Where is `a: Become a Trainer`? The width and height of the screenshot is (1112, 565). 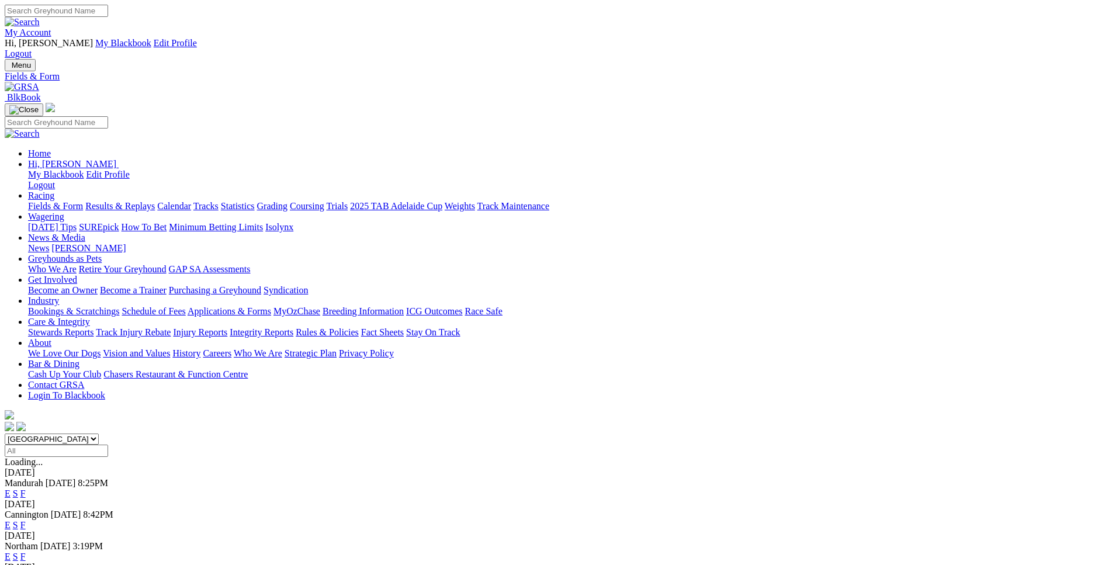 a: Become a Trainer is located at coordinates (133, 290).